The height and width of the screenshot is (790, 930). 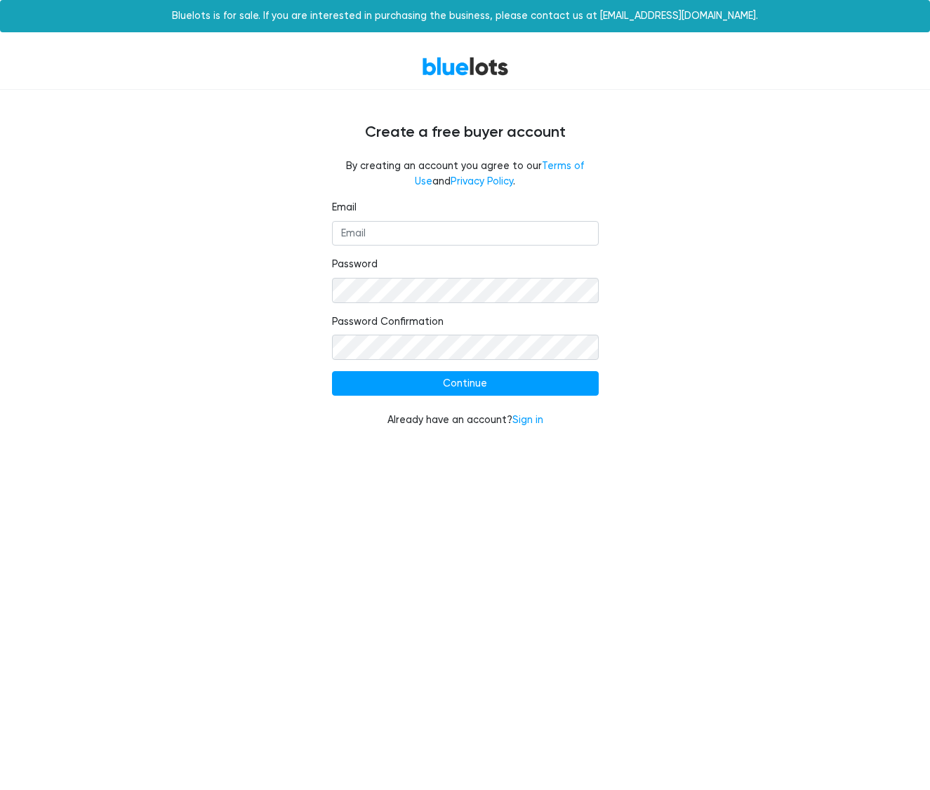 I want to click on fieldset: By creating an account you agree to our and ., so click(x=465, y=173).